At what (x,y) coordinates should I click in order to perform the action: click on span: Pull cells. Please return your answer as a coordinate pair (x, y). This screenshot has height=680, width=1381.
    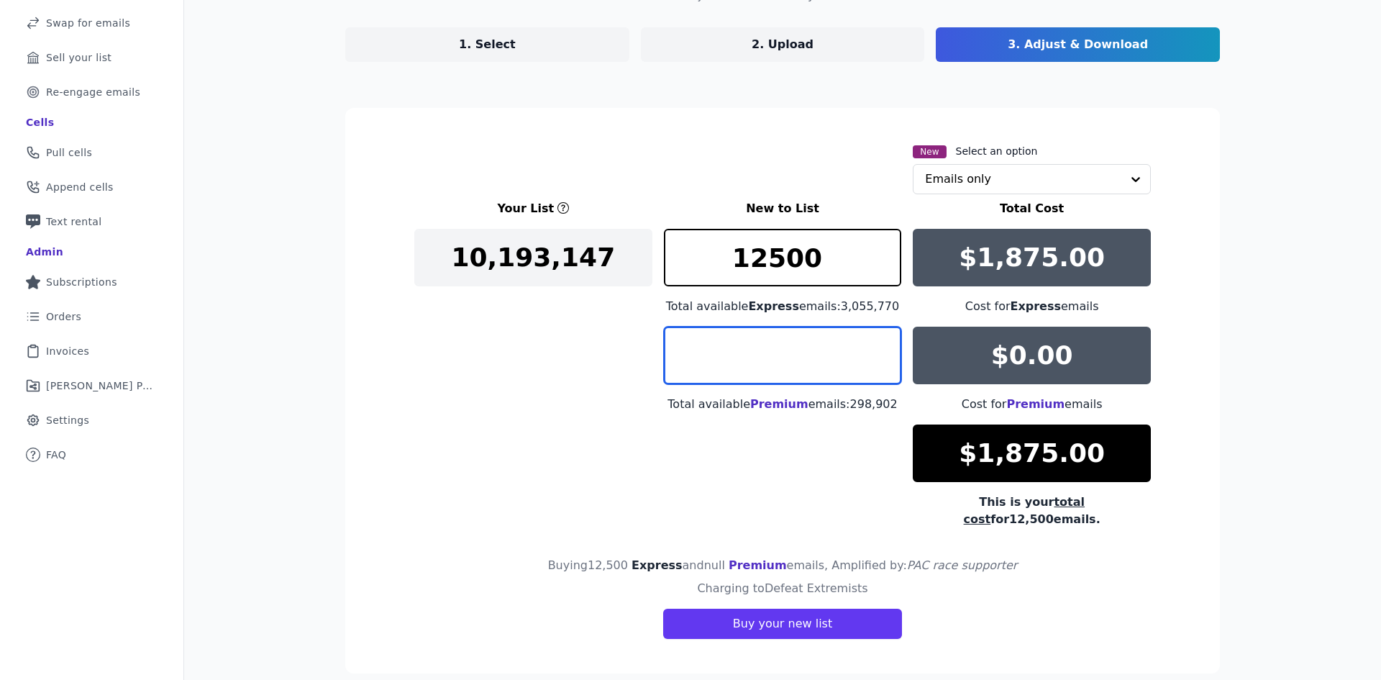
    Looking at the image, I should click on (69, 152).